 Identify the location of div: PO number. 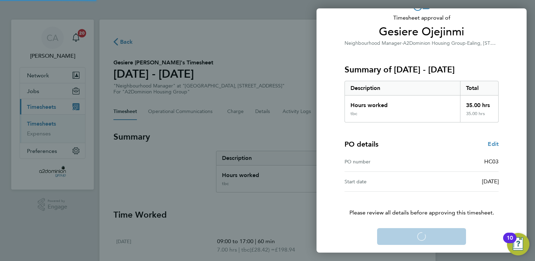
(383, 162).